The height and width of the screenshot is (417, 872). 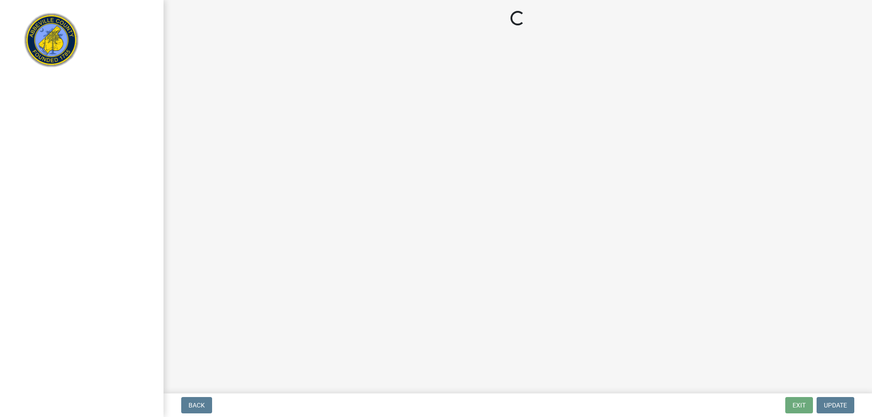 What do you see at coordinates (197, 405) in the screenshot?
I see `span: Back` at bounding box center [197, 405].